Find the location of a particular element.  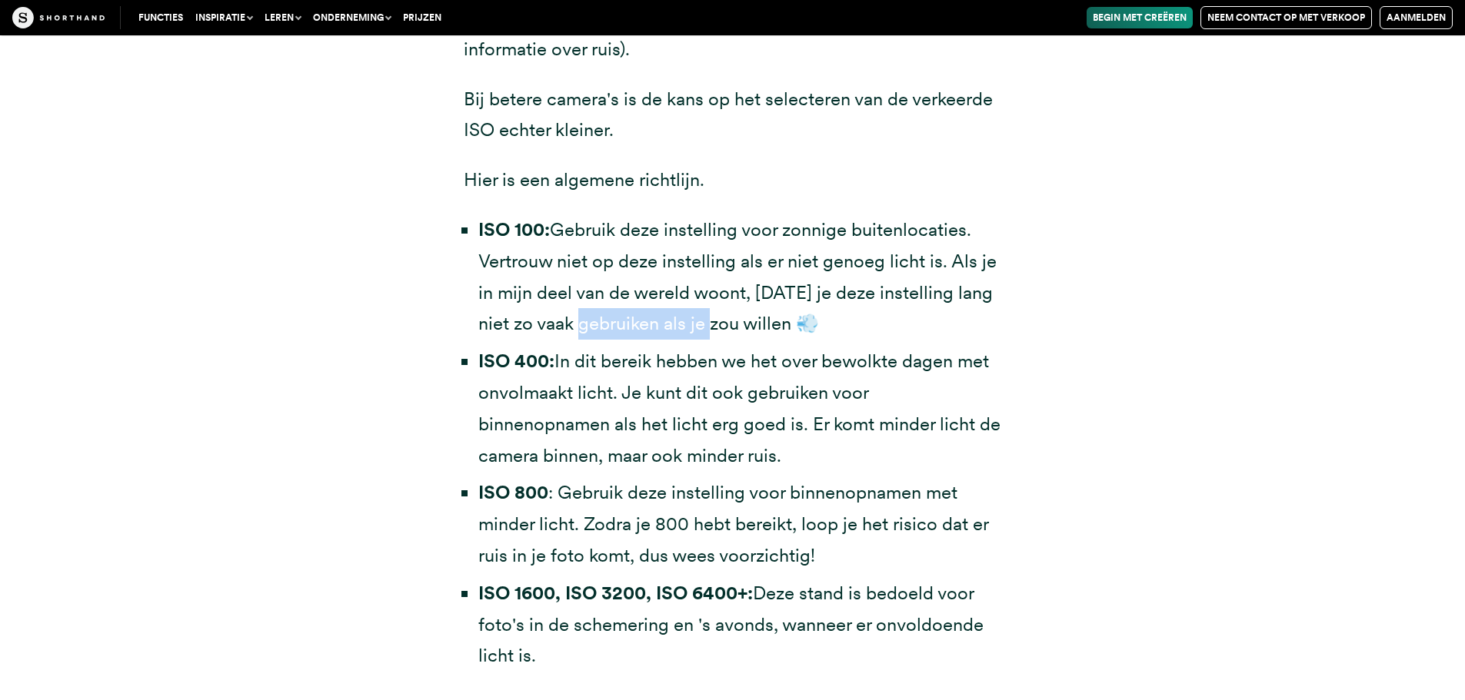

font: ISO 400: is located at coordinates (516, 361).